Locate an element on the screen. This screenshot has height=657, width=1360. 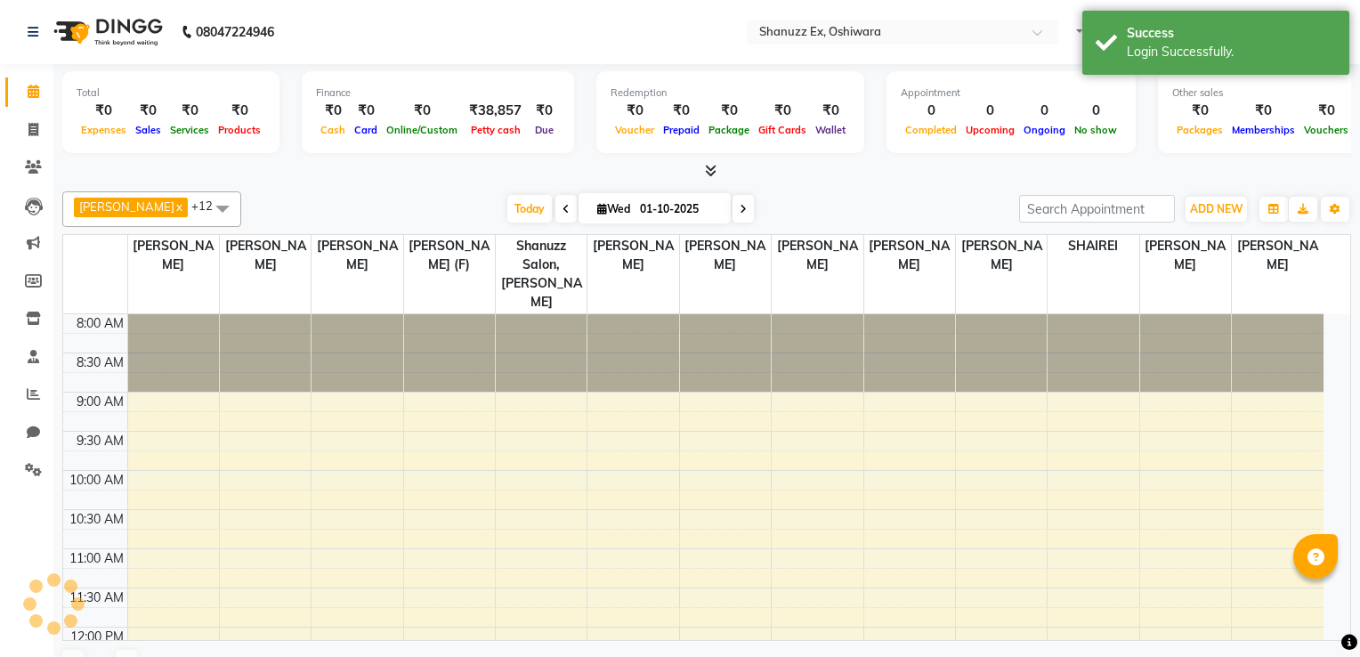
span: ADD NEW is located at coordinates (1216, 208).